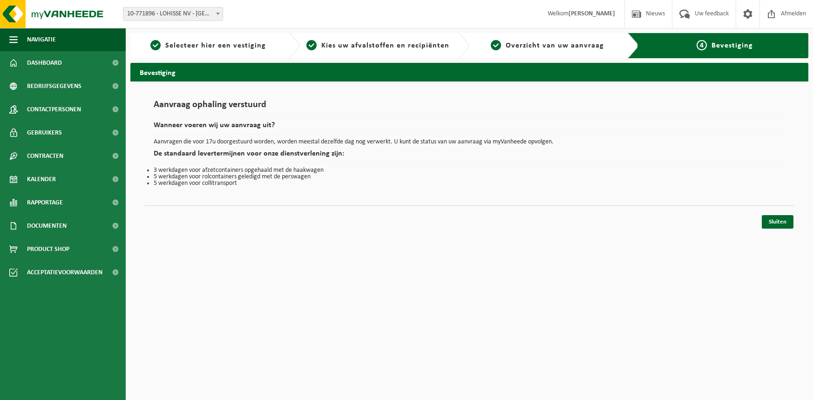 Image resolution: width=813 pixels, height=400 pixels. Describe the element at coordinates (469, 183) in the screenshot. I see `li: 5 werkdagen voor collitransport` at that location.